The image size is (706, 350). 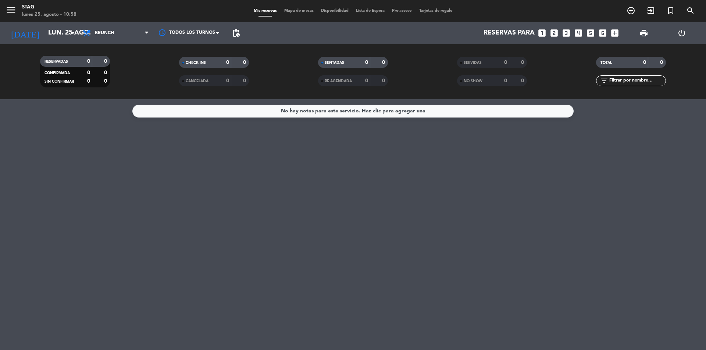 I want to click on span: TOTAL, so click(x=606, y=63).